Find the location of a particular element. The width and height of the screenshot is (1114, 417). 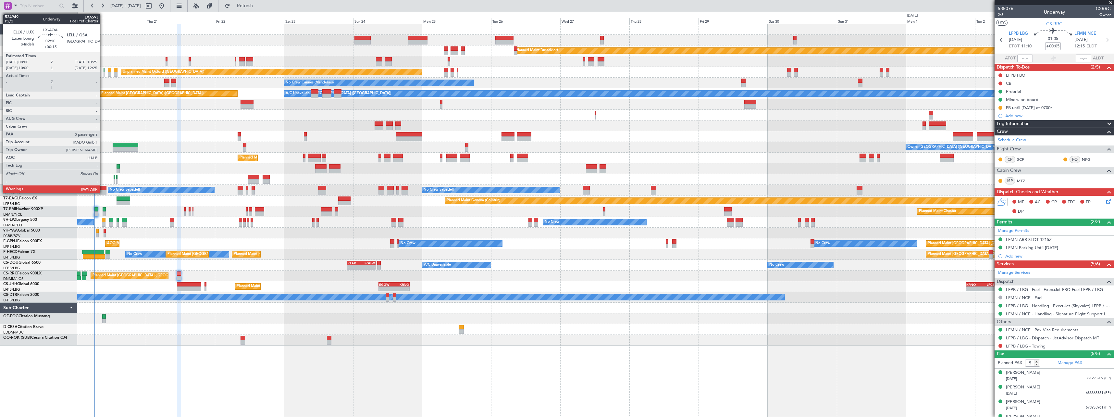

a: EGSS/STN is located at coordinates (12, 107).